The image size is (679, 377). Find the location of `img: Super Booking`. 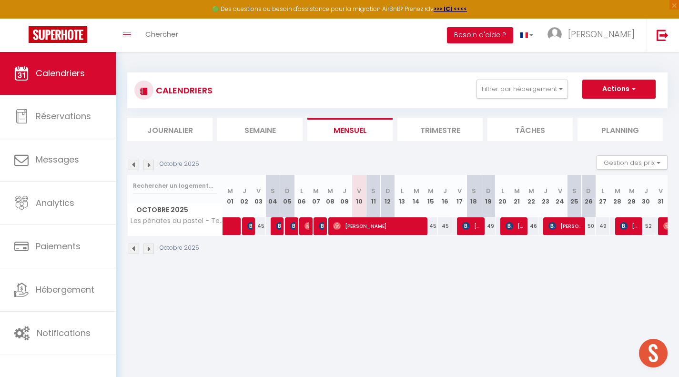

img: Super Booking is located at coordinates (58, 34).